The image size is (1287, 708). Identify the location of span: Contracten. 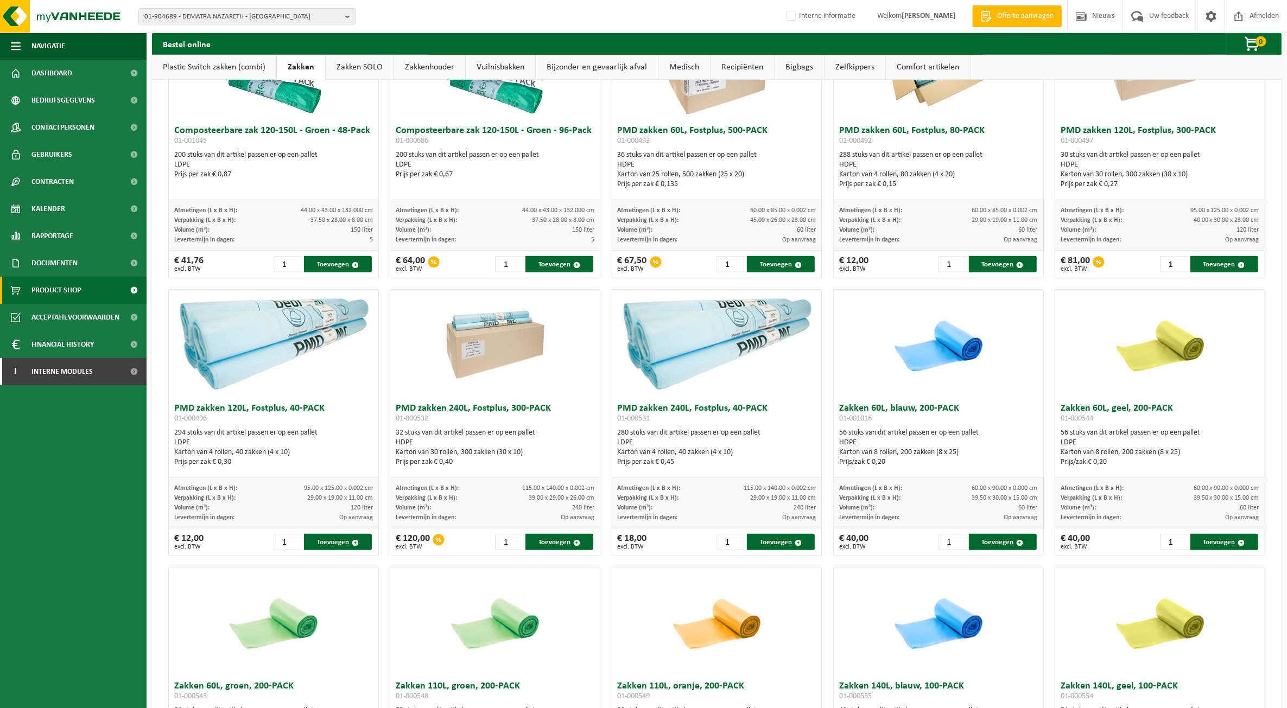
(53, 182).